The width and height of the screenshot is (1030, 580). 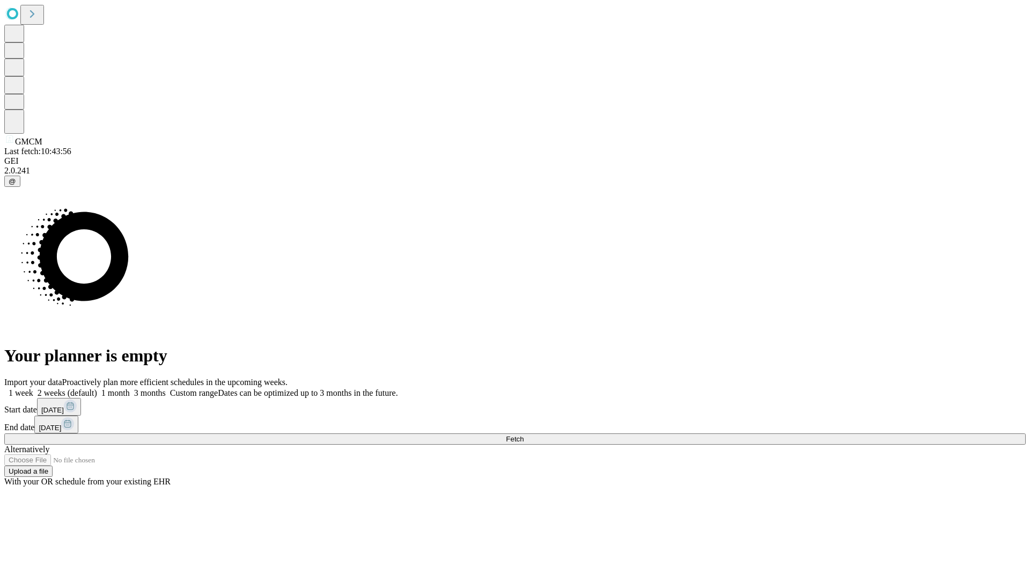 What do you see at coordinates (28, 471) in the screenshot?
I see `button: Upload a file` at bounding box center [28, 471].